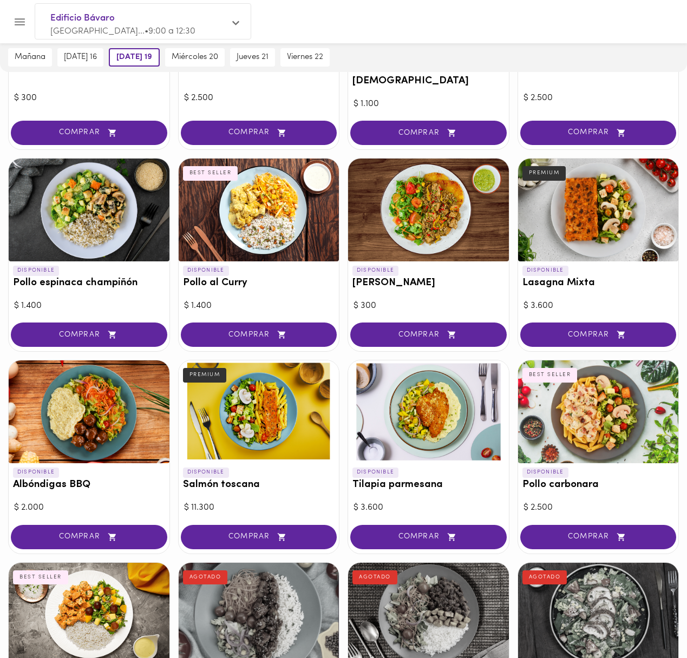 The height and width of the screenshot is (658, 687). Describe the element at coordinates (195, 57) in the screenshot. I see `span: miércoles 20` at that location.